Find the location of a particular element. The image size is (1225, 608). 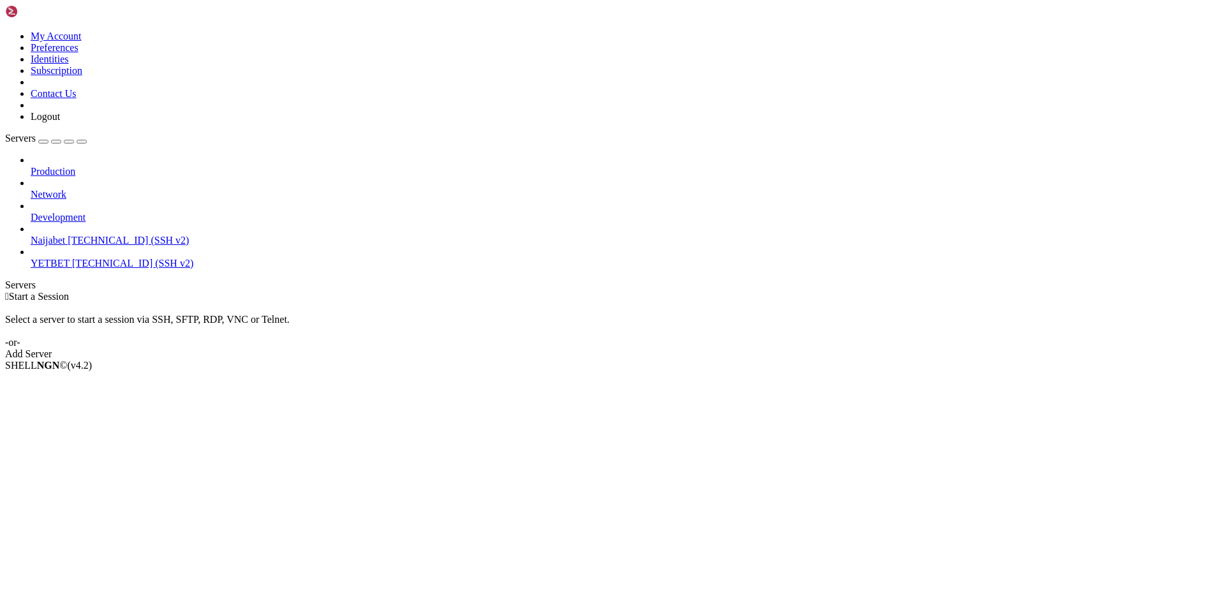

a: Logout is located at coordinates (45, 116).